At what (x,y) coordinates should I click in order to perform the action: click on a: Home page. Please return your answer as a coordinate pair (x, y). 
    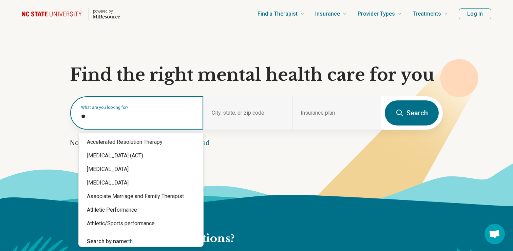
    Looking at the image, I should click on (71, 14).